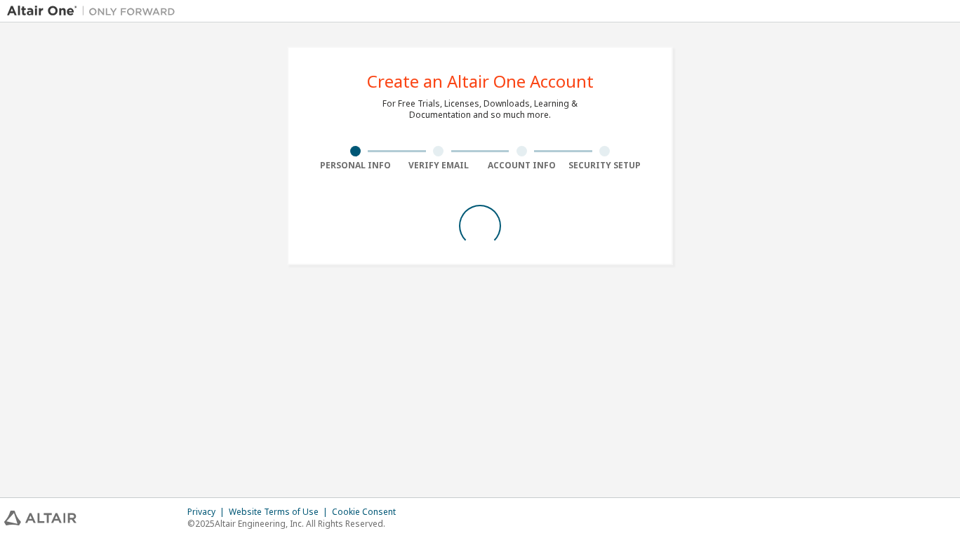  I want to click on div: Website Terms of Use, so click(280, 512).